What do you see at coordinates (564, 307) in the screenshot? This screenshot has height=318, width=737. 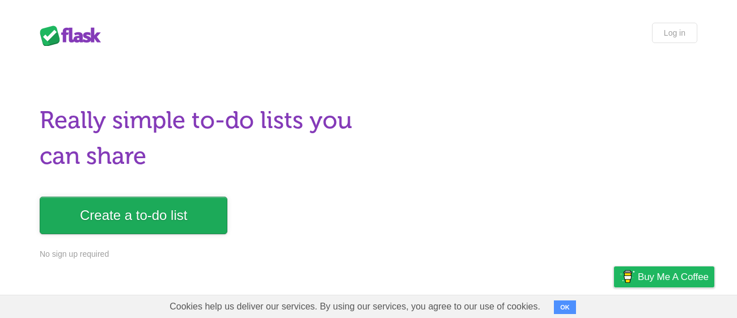 I see `button: OK` at bounding box center [564, 307].